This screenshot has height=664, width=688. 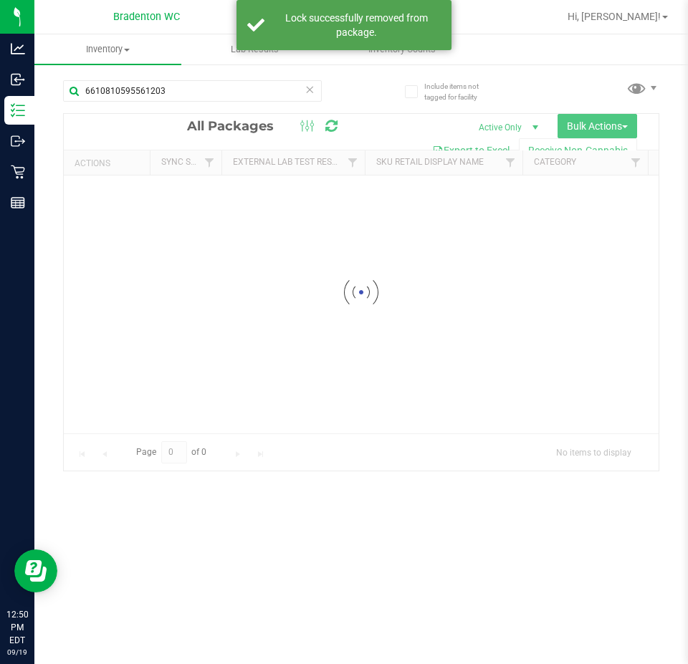 I want to click on inline-svg: Inventory, so click(x=18, y=110).